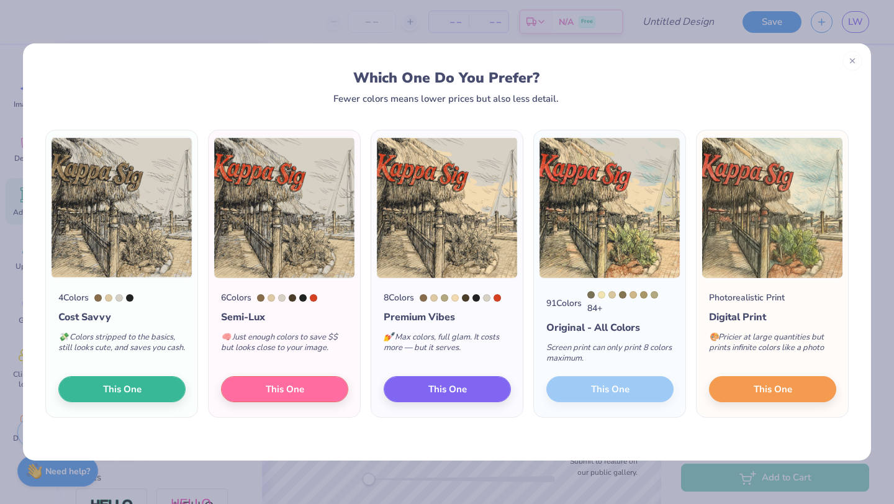 This screenshot has width=894, height=504. I want to click on div: Digital Print, so click(772, 317).